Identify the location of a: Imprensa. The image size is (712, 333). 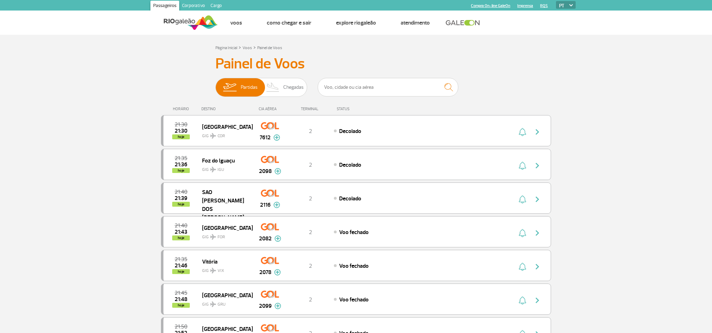
(525, 6).